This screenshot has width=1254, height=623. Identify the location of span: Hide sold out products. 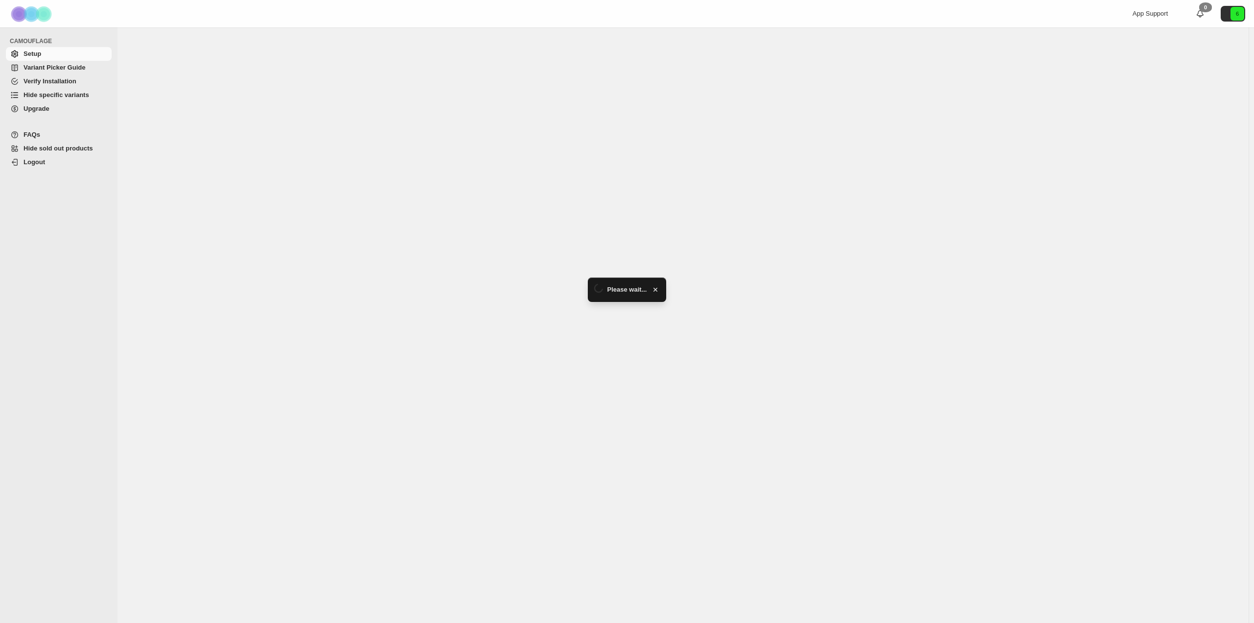
(58, 148).